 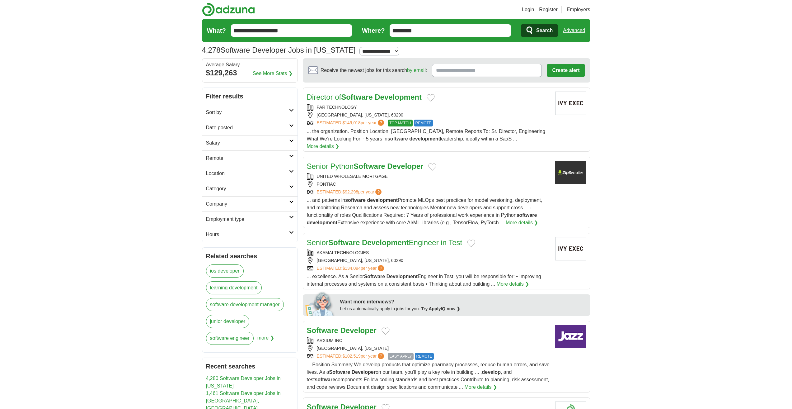 What do you see at coordinates (351, 356) in the screenshot?
I see `span: $102,519` at bounding box center [351, 356].